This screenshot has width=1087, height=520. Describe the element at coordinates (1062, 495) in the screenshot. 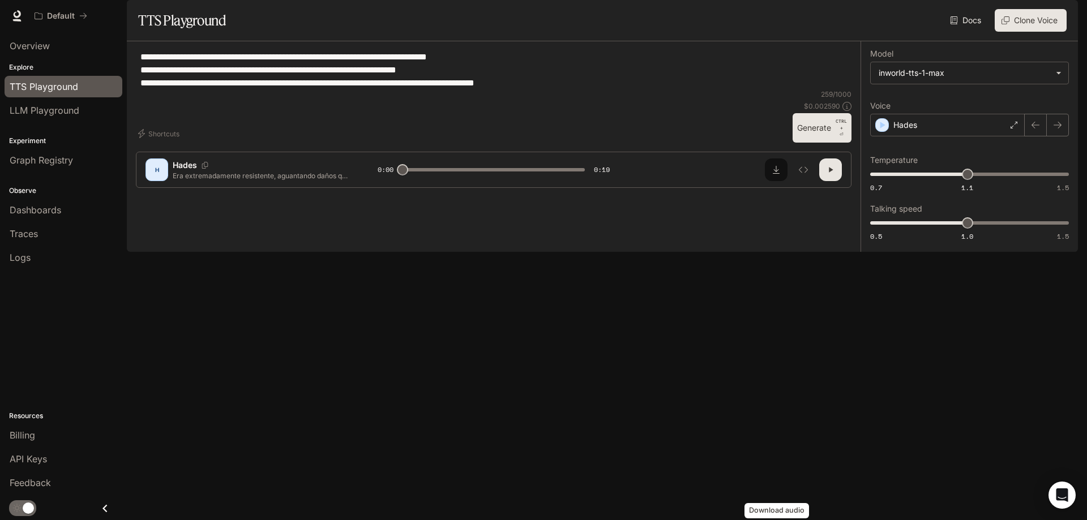

I see `div: Open Intercom Messenger` at that location.